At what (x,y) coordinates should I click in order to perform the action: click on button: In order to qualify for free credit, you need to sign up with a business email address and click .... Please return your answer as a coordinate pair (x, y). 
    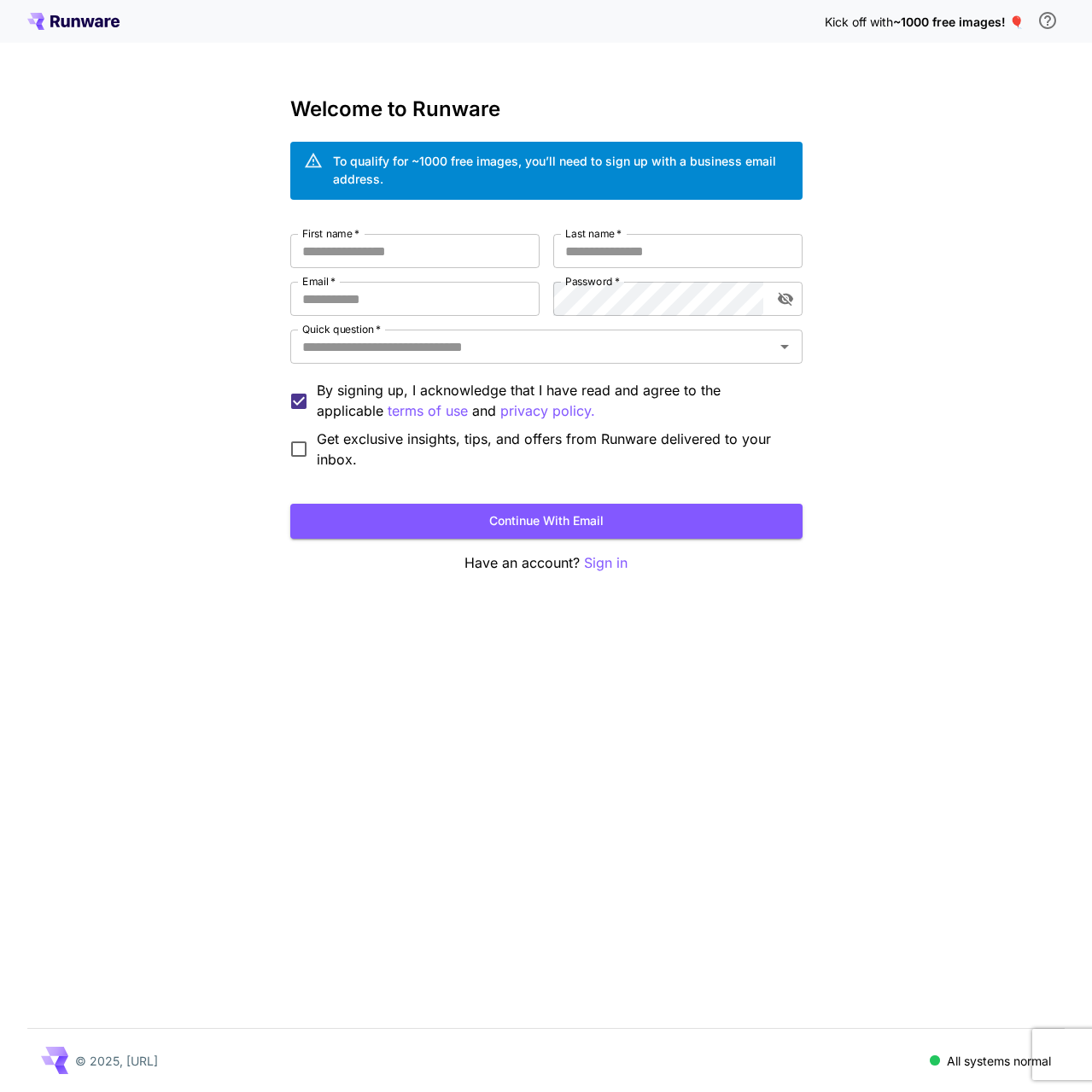
    Looking at the image, I should click on (1047, 21).